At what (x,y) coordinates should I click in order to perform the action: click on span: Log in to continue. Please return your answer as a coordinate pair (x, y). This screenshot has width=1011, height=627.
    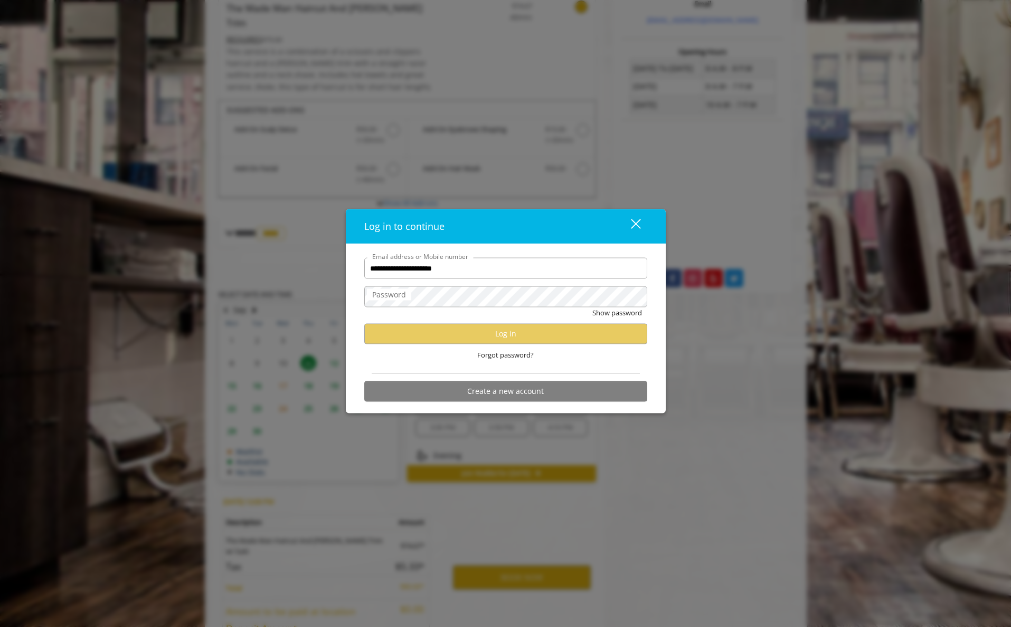
    Looking at the image, I should click on (404, 226).